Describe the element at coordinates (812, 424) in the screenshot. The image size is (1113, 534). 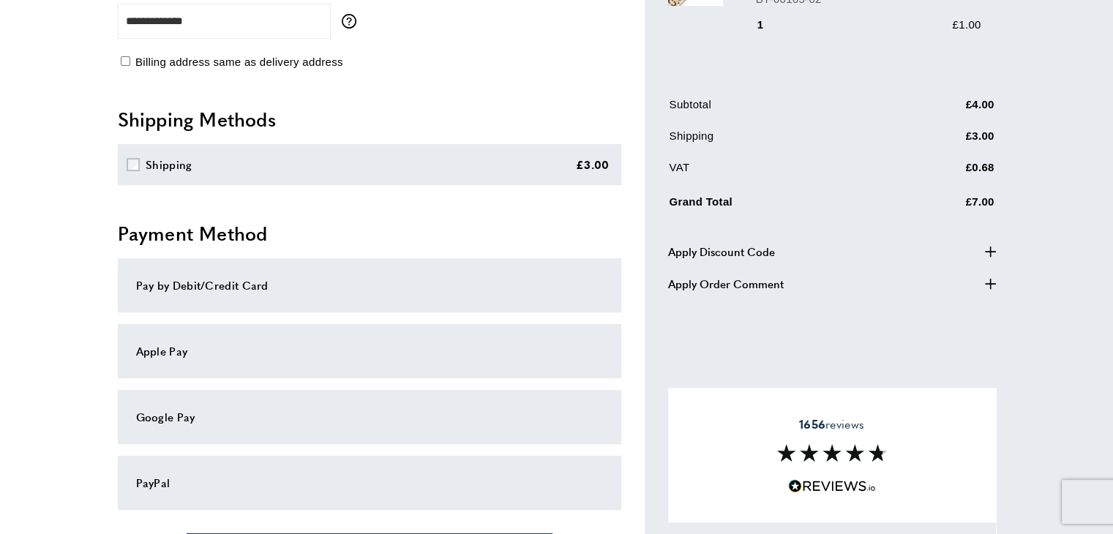
I see `strong: 1656` at that location.